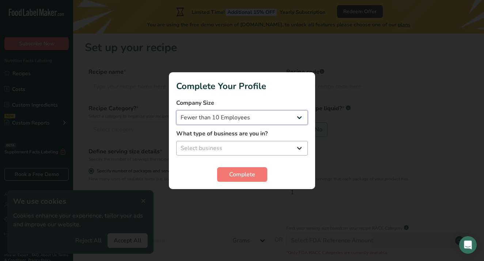  I want to click on h1: Complete Your Profile, so click(242, 86).